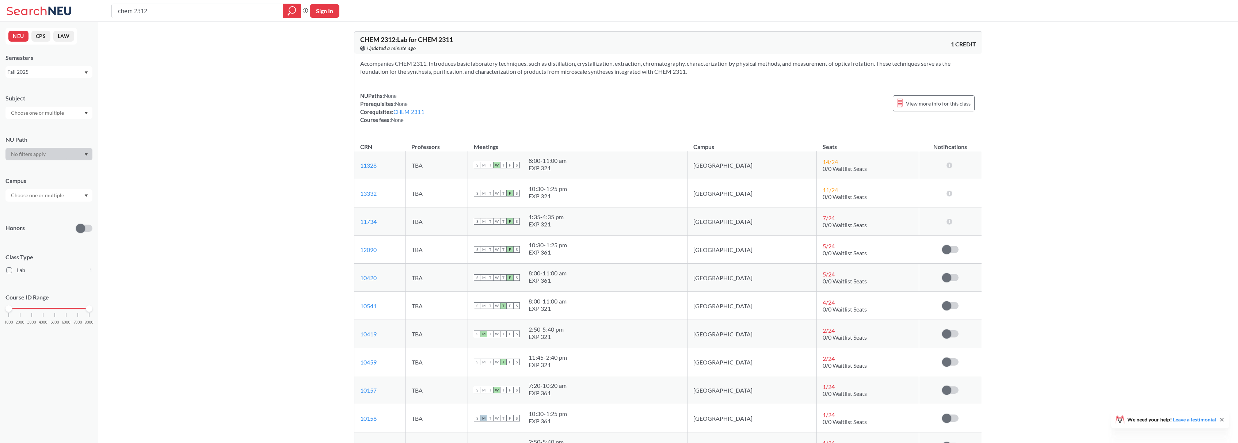 This screenshot has width=1238, height=443. I want to click on a: 10420, so click(368, 278).